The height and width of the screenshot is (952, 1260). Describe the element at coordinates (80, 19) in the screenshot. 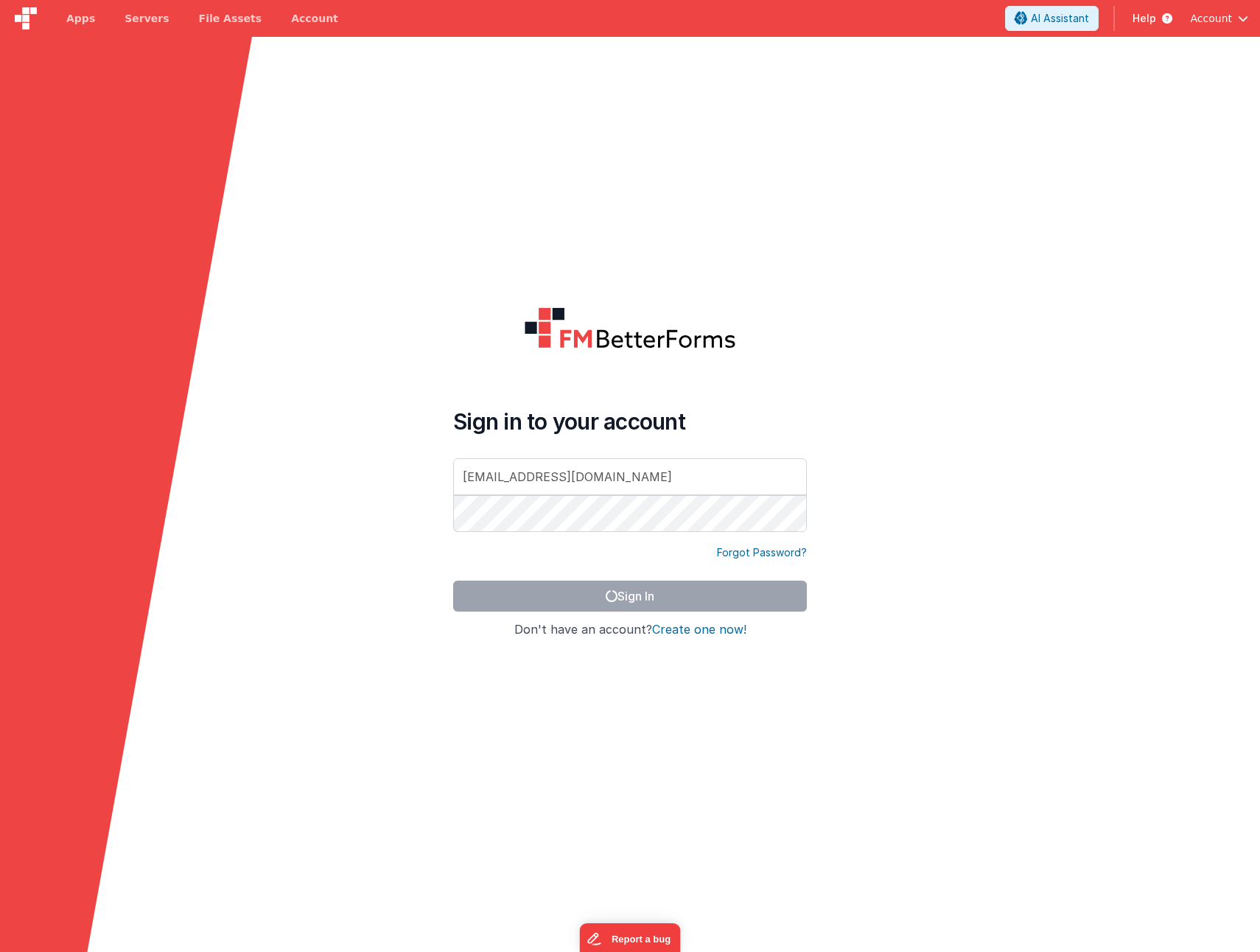

I see `span: Apps` at that location.